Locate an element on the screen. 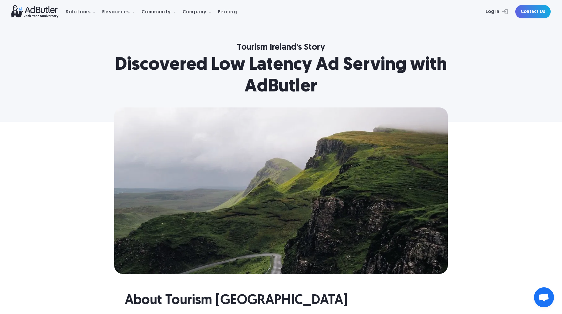 The height and width of the screenshot is (314, 562). div: Company is located at coordinates (195, 12).